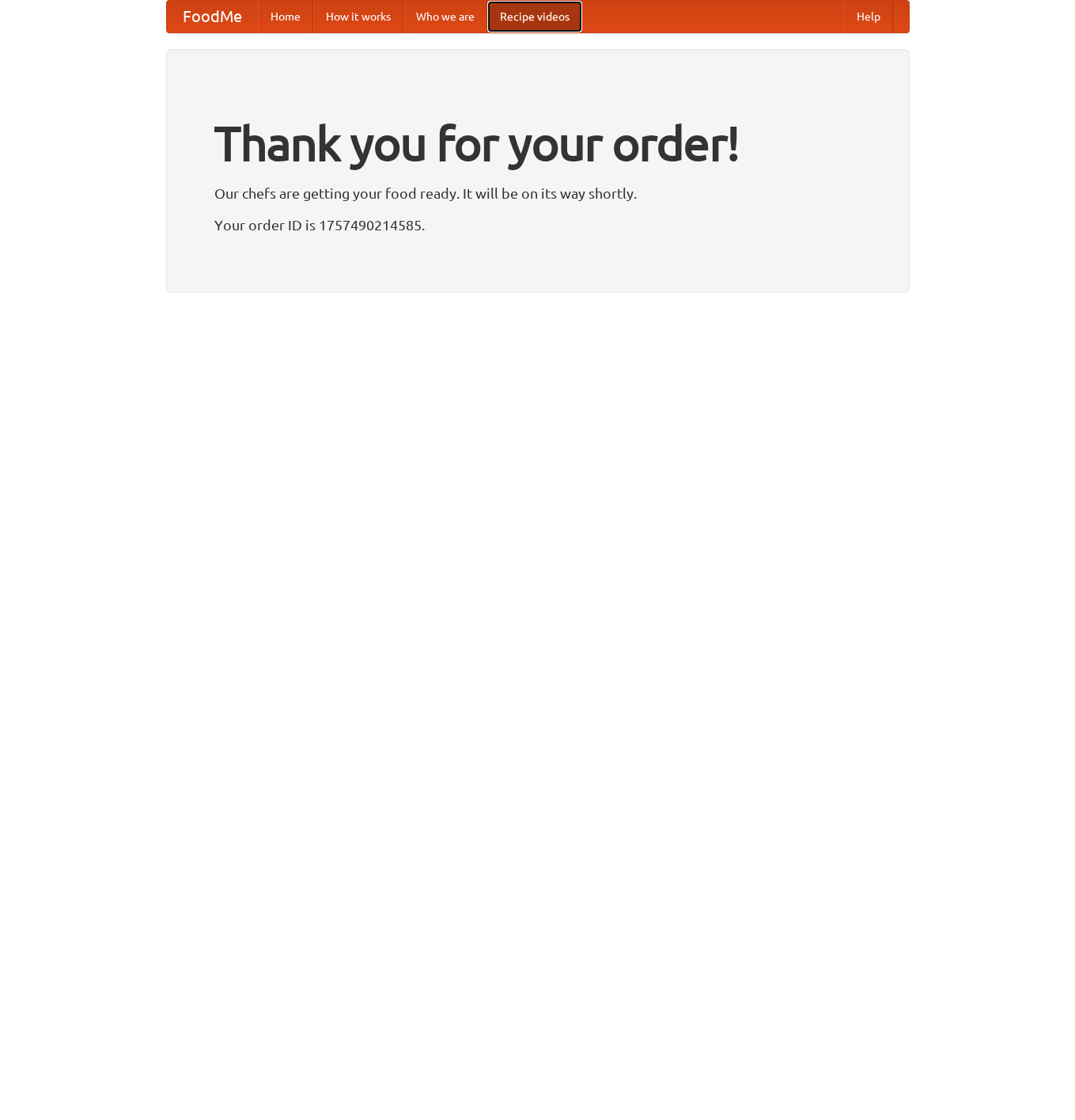  I want to click on a: How it works, so click(359, 17).